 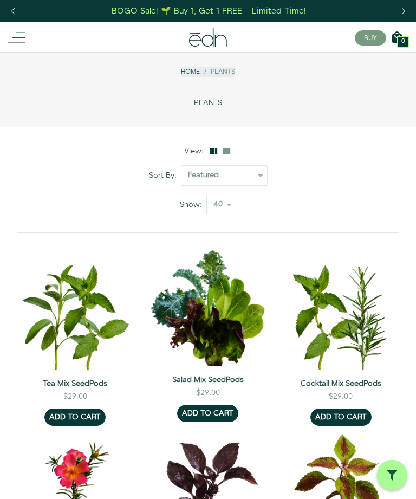 I want to click on a: Tea Mix SeedPods, so click(x=75, y=384).